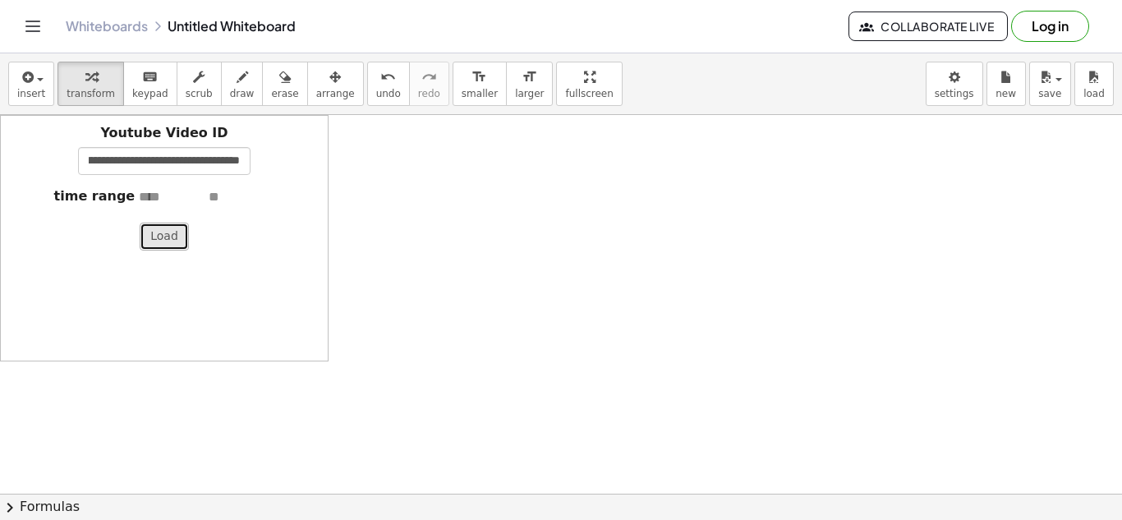 This screenshot has width=1122, height=520. I want to click on span: redo, so click(429, 94).